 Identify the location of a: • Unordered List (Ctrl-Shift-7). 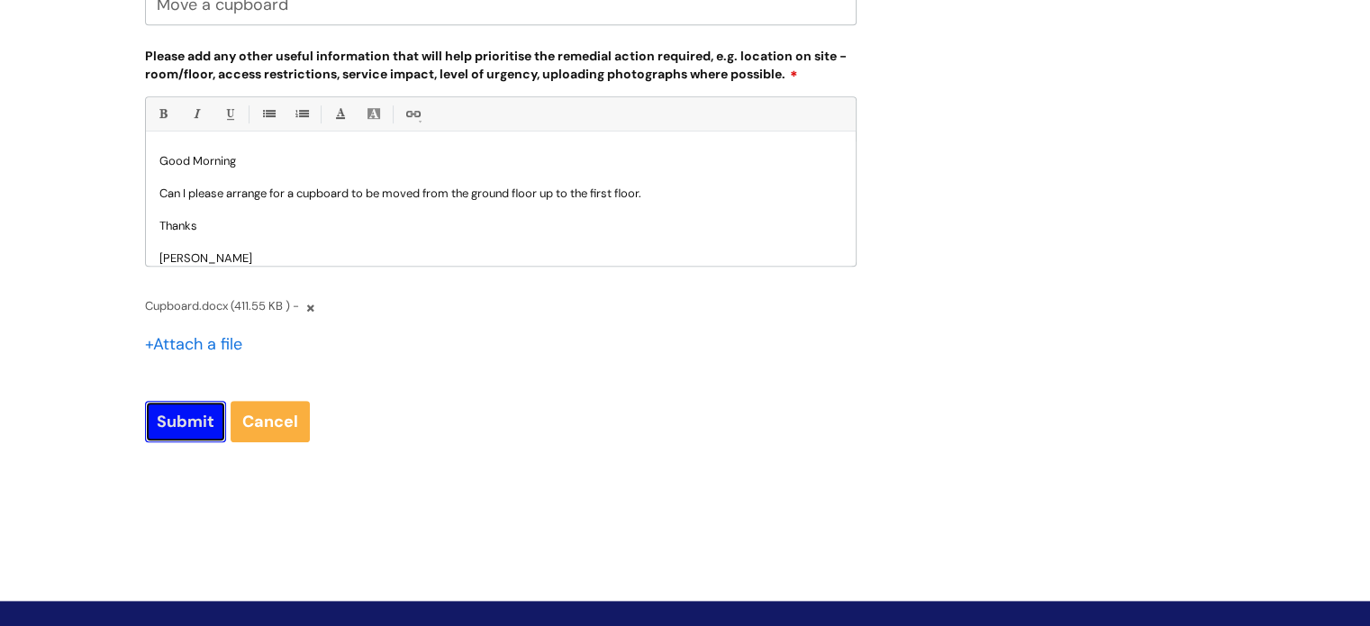
(267, 113).